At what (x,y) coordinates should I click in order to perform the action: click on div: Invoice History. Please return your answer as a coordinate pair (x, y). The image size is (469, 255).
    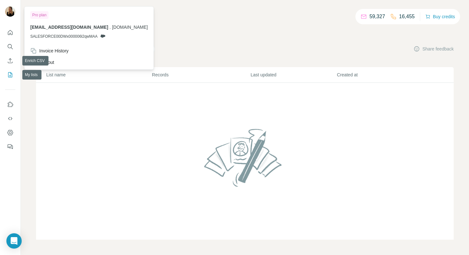
    Looking at the image, I should click on (49, 51).